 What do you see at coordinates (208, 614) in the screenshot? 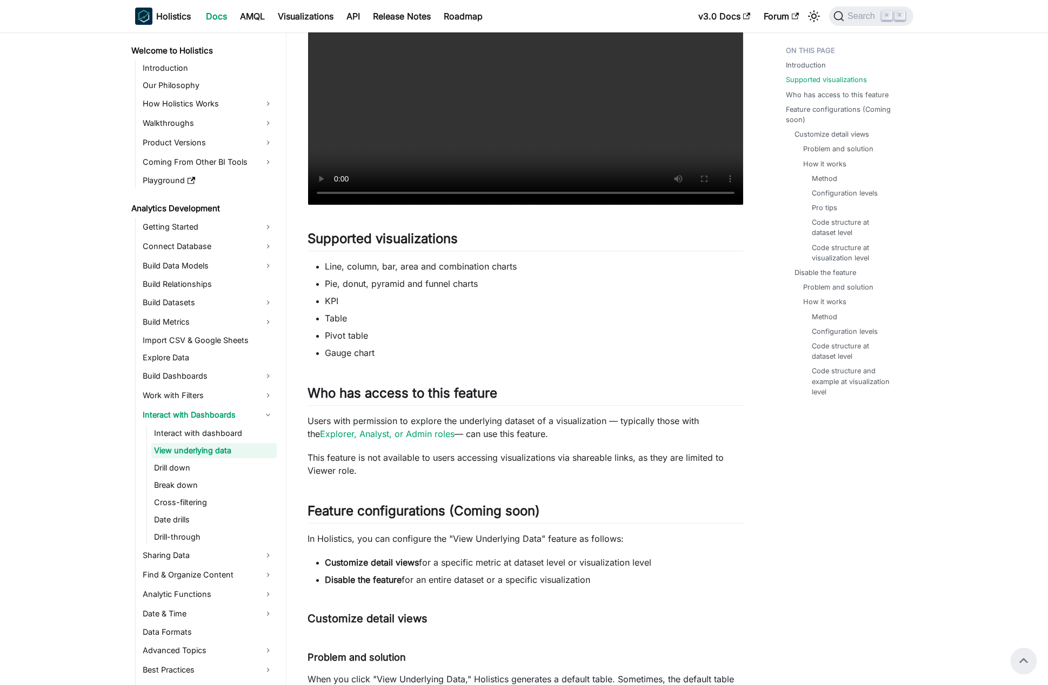
I see `a: Date & Time` at bounding box center [208, 614].